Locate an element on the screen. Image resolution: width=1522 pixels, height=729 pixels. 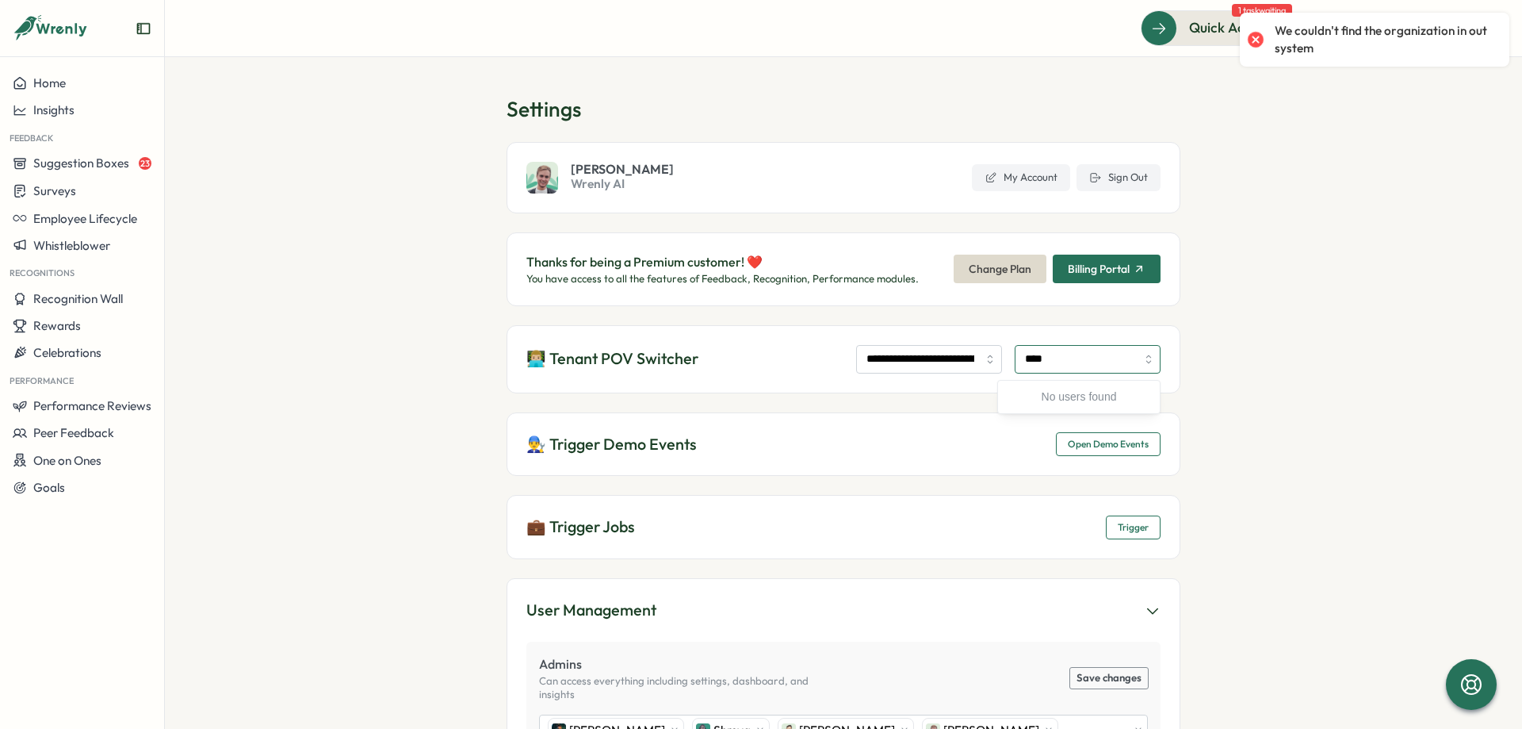
p: 👨🏼‍💻 Tenant POV Switcher is located at coordinates (612, 358).